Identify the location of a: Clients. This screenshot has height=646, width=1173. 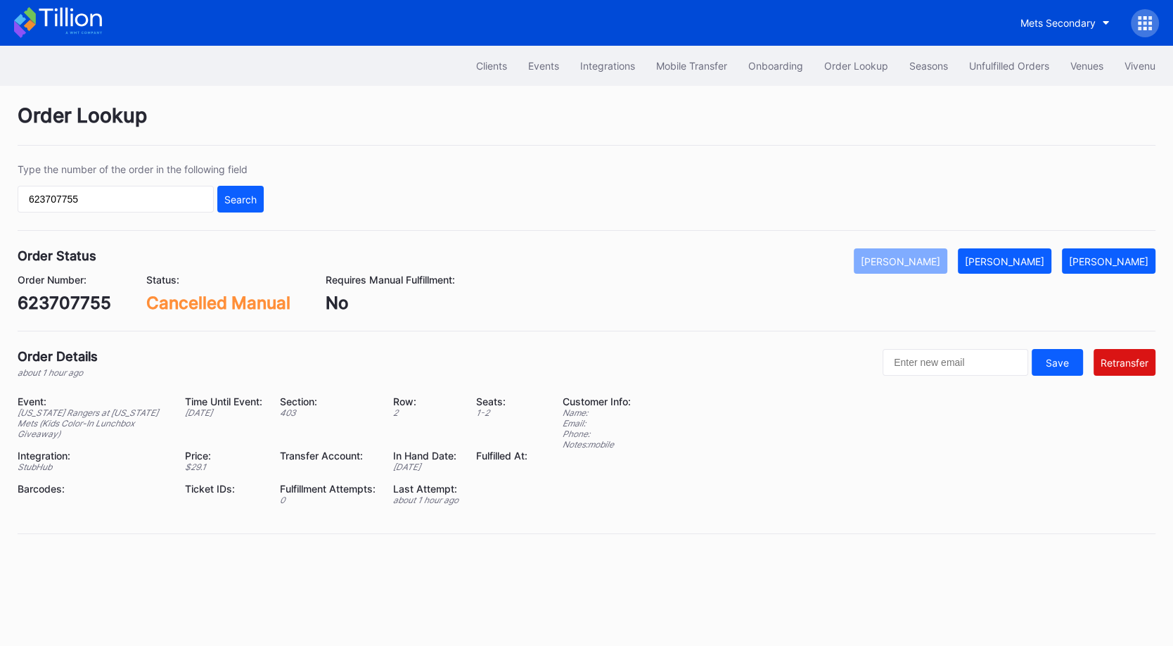
(492, 65).